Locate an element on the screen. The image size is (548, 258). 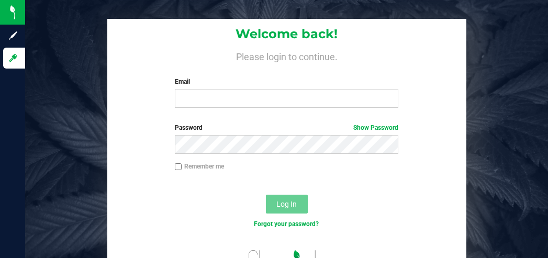
input: Remember me is located at coordinates (178, 167).